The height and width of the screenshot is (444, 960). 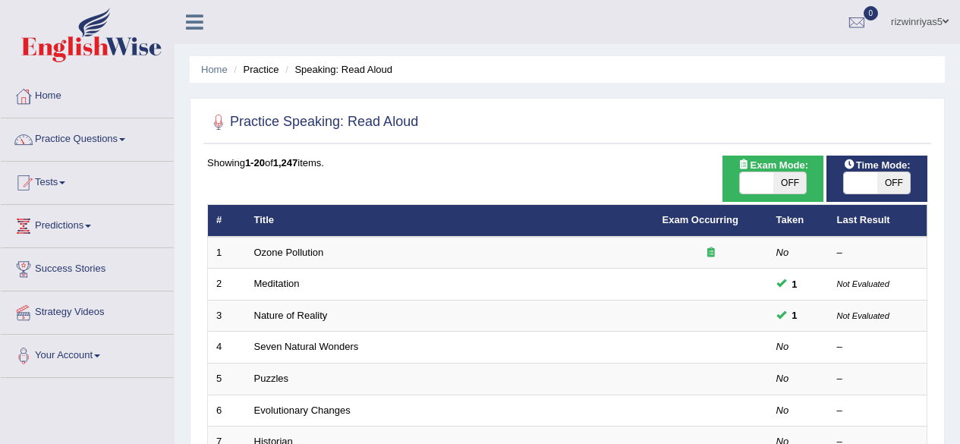 What do you see at coordinates (87, 224) in the screenshot?
I see `a: Predictions` at bounding box center [87, 224].